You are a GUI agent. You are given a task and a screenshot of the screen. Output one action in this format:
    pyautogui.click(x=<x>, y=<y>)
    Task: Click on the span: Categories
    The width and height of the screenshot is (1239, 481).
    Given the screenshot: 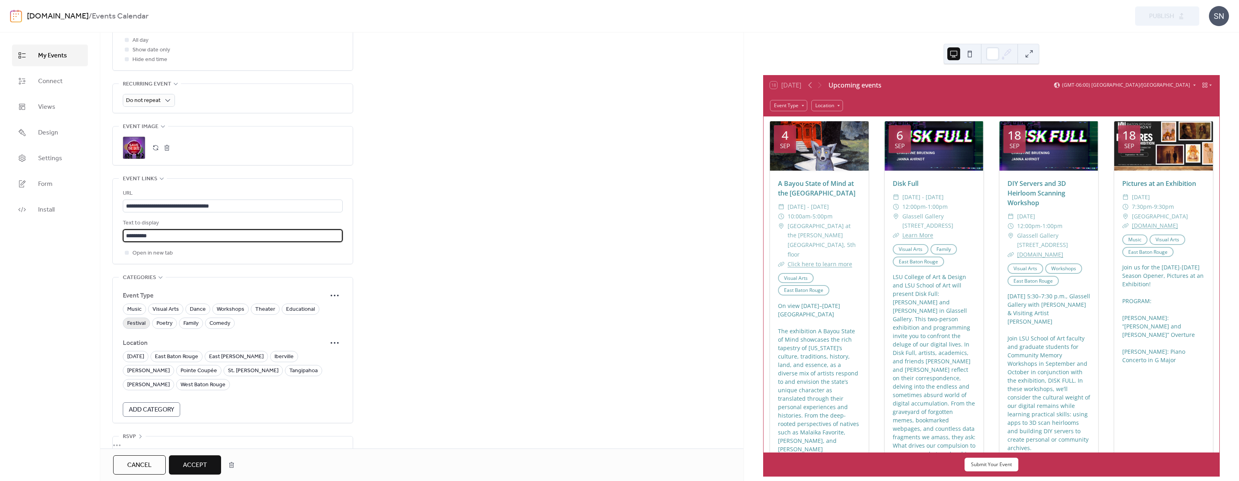 What is the action you would take?
    pyautogui.click(x=139, y=278)
    